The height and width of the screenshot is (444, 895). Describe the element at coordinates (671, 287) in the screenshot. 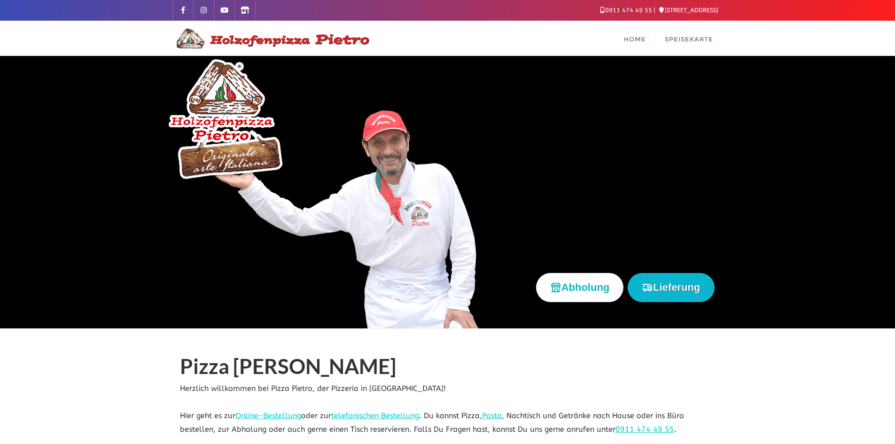

I see `button: Lieferung` at that location.